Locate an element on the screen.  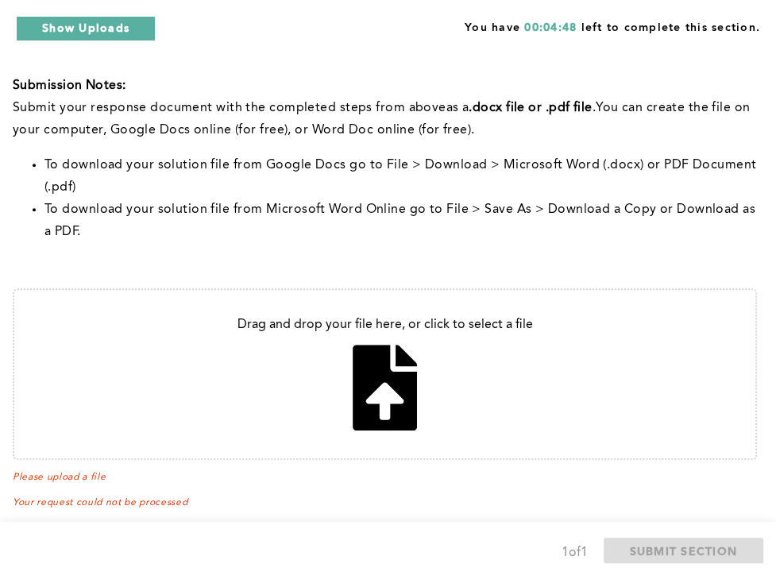
span: SUBMIT SECTION is located at coordinates (684, 550).